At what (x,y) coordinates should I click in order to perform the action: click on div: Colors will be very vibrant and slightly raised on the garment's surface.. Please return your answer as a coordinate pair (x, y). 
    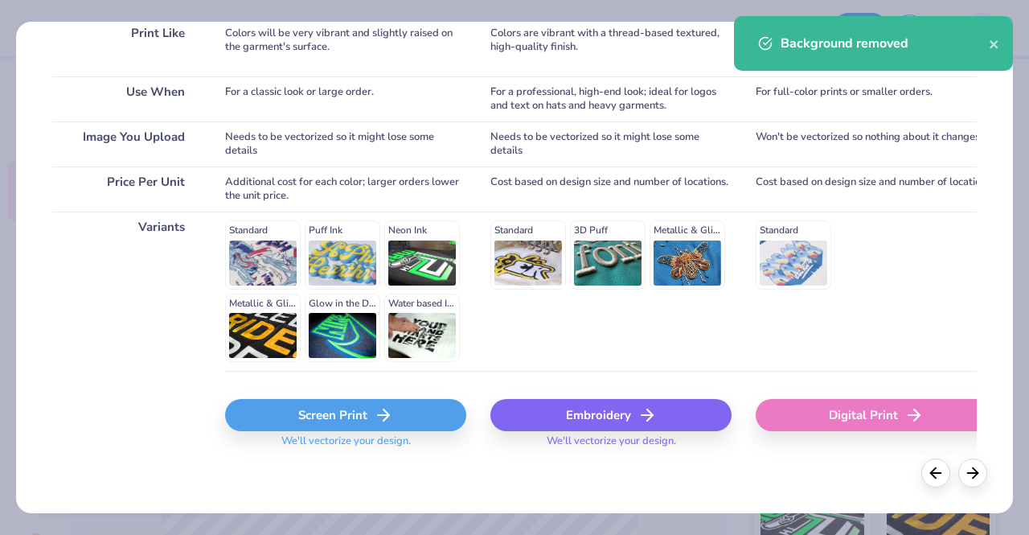
    Looking at the image, I should click on (346, 47).